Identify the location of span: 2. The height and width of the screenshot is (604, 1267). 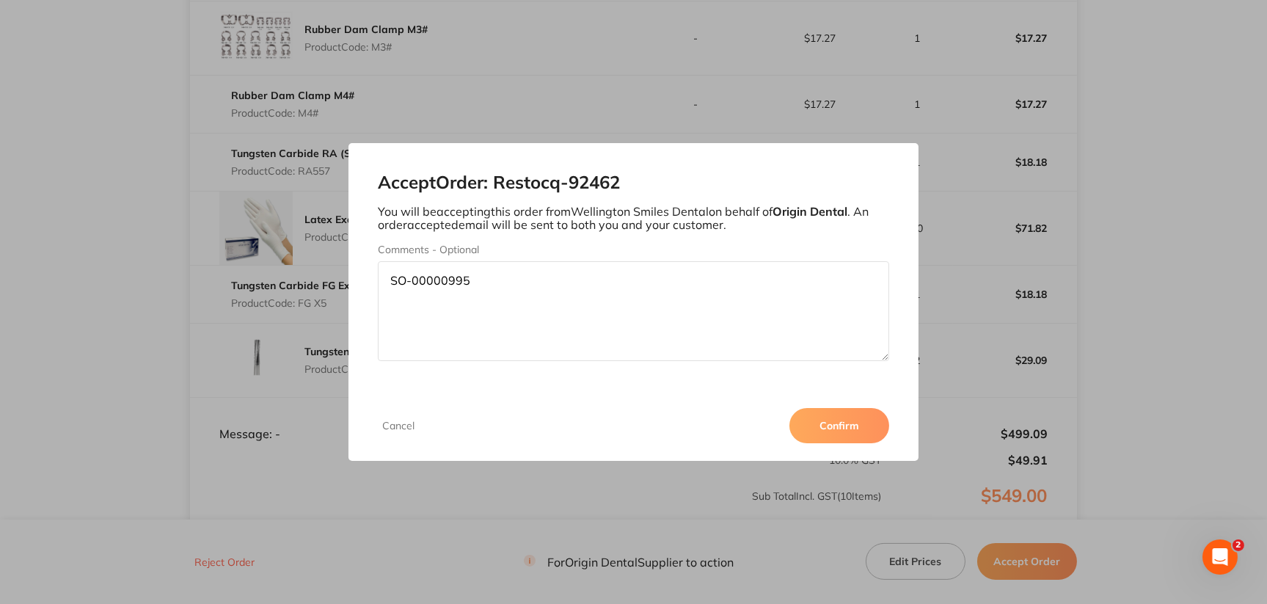
(1238, 545).